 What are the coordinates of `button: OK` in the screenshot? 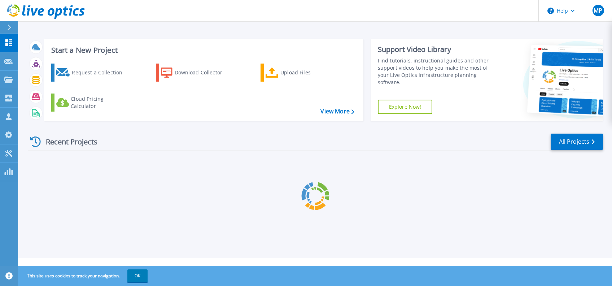 It's located at (138, 276).